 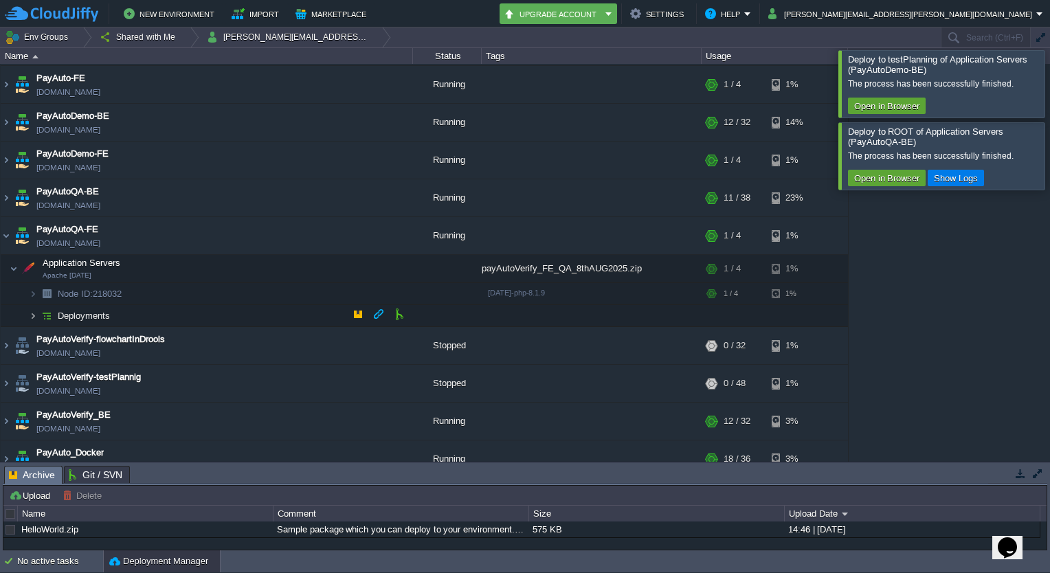 What do you see at coordinates (100, 339) in the screenshot?
I see `span: PayAutoVerify-flowchartInDrools` at bounding box center [100, 339].